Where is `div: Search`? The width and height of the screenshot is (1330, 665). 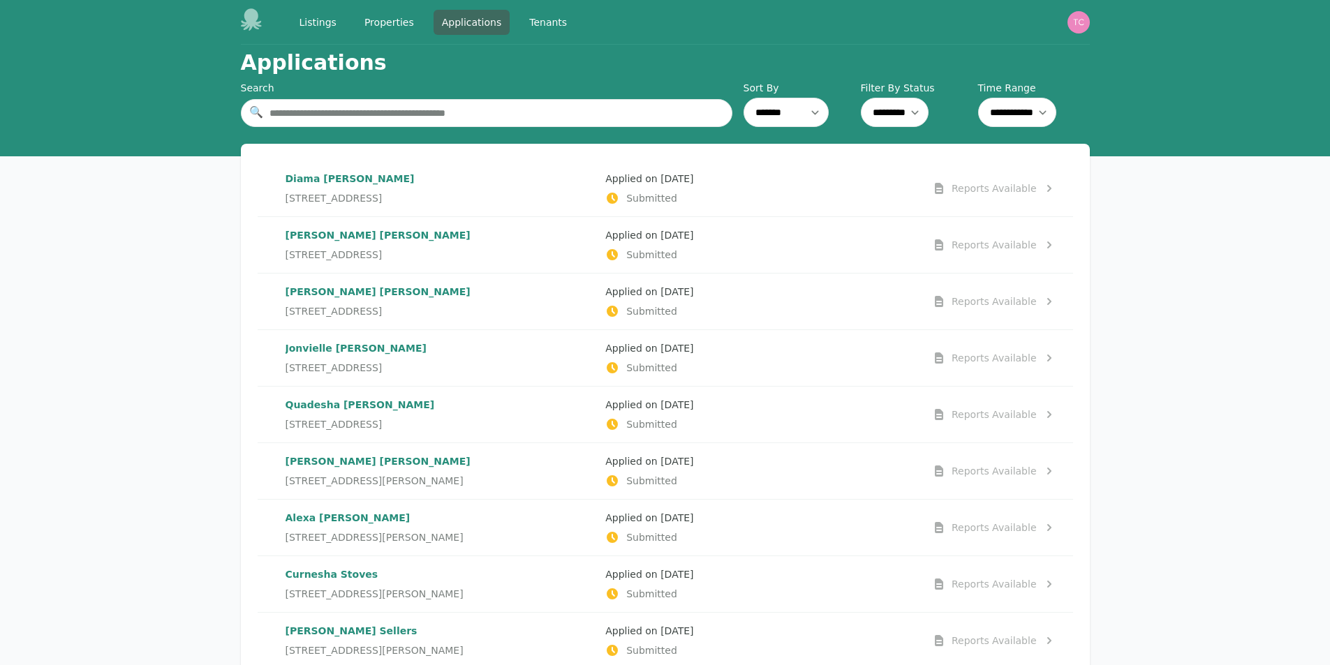
div: Search is located at coordinates (487, 88).